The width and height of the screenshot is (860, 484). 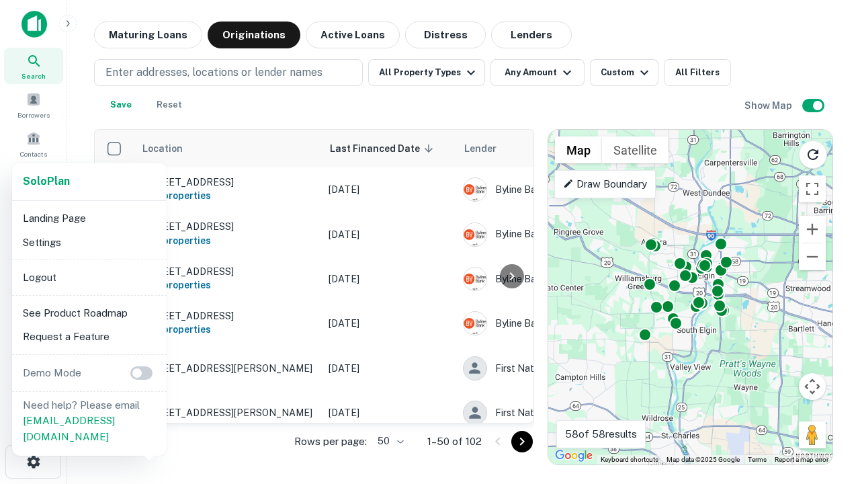 What do you see at coordinates (89, 313) in the screenshot?
I see `li: See Product Roadmap` at bounding box center [89, 313].